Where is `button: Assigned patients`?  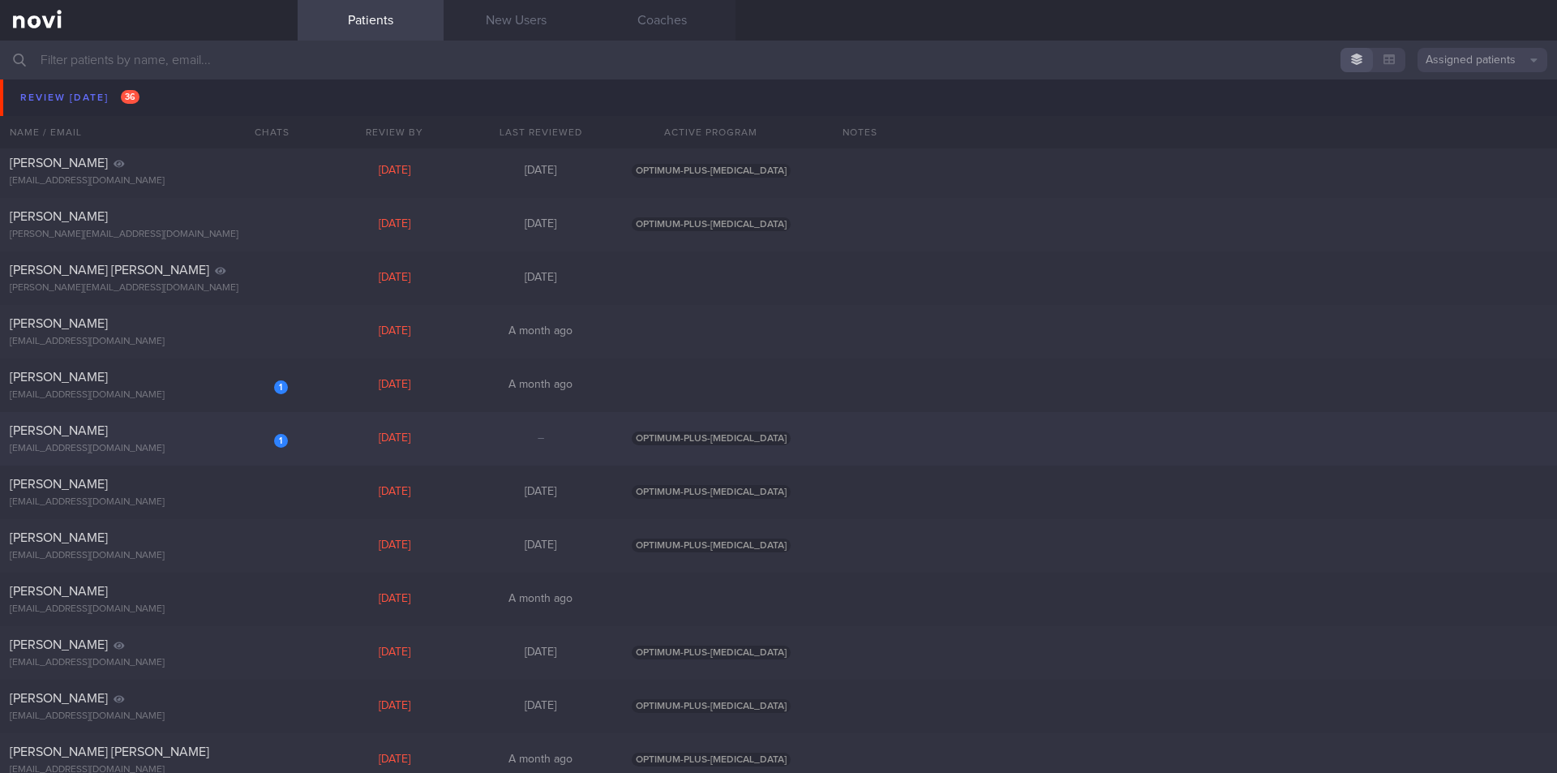
button: Assigned patients is located at coordinates (1483, 60).